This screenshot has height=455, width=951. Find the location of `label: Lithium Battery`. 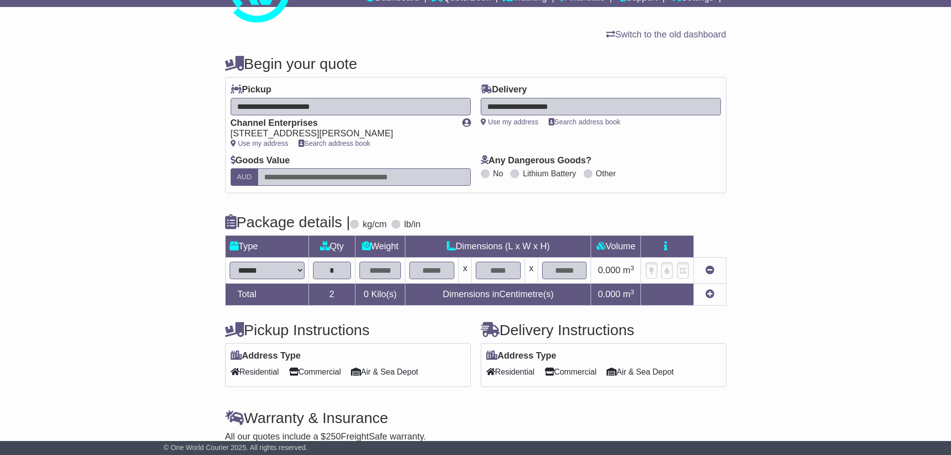

label: Lithium Battery is located at coordinates (549, 173).